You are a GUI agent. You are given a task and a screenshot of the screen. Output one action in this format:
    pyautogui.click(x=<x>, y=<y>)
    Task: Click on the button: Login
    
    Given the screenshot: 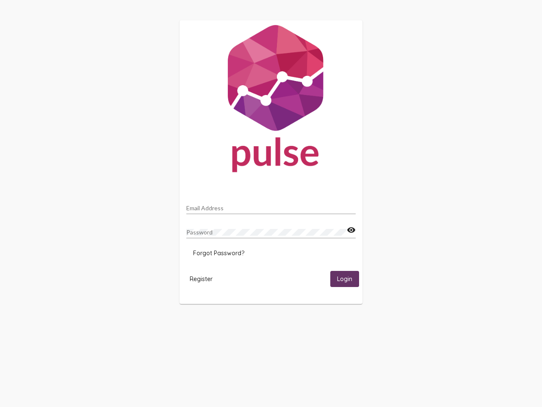 What is the action you would take?
    pyautogui.click(x=345, y=278)
    